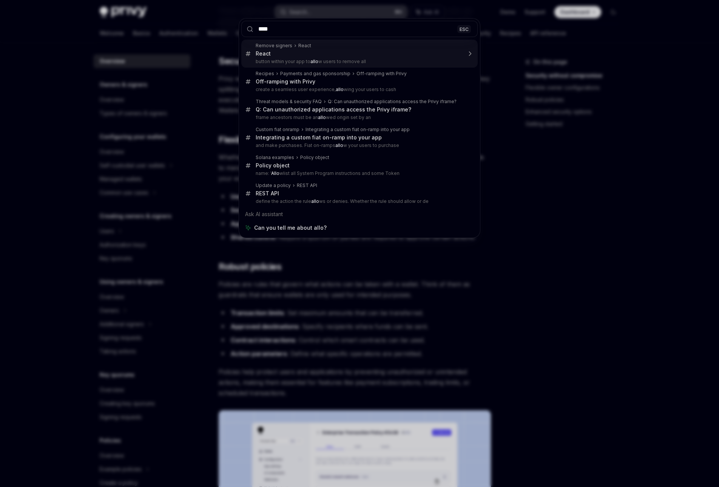  What do you see at coordinates (275, 173) in the screenshot?
I see `b: Allo` at bounding box center [275, 173].